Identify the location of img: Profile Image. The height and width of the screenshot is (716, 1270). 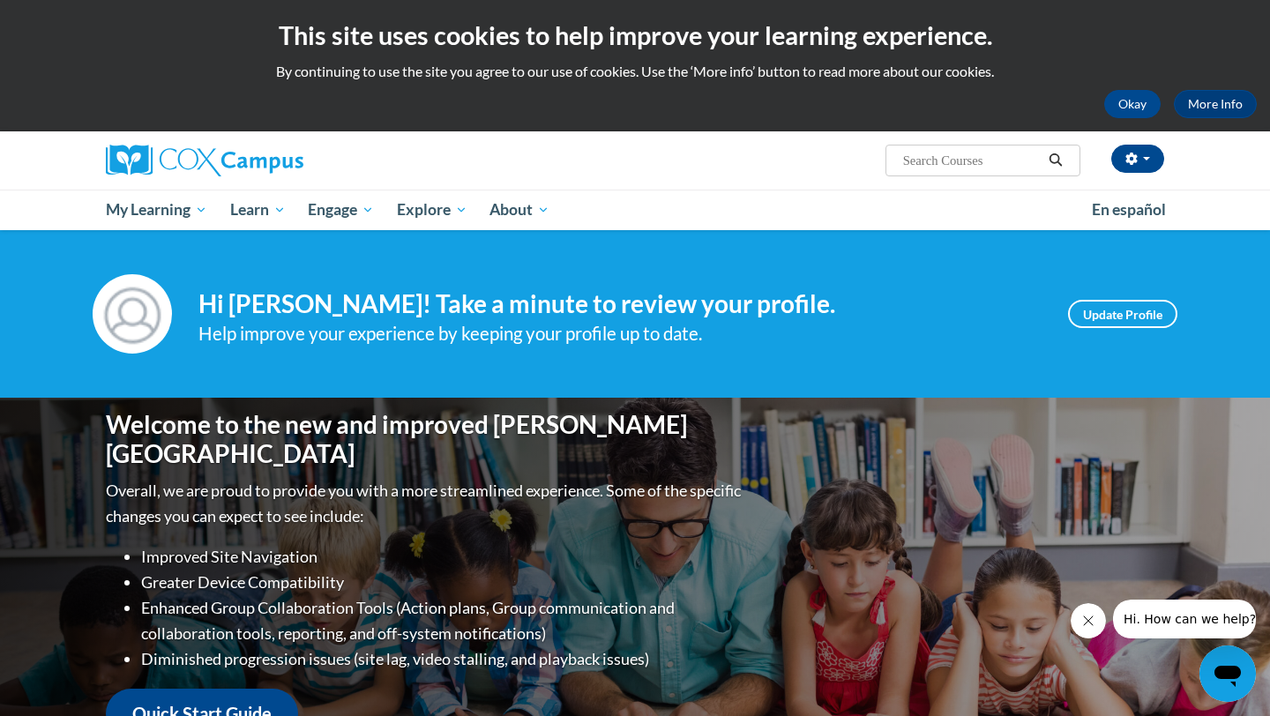
(132, 314).